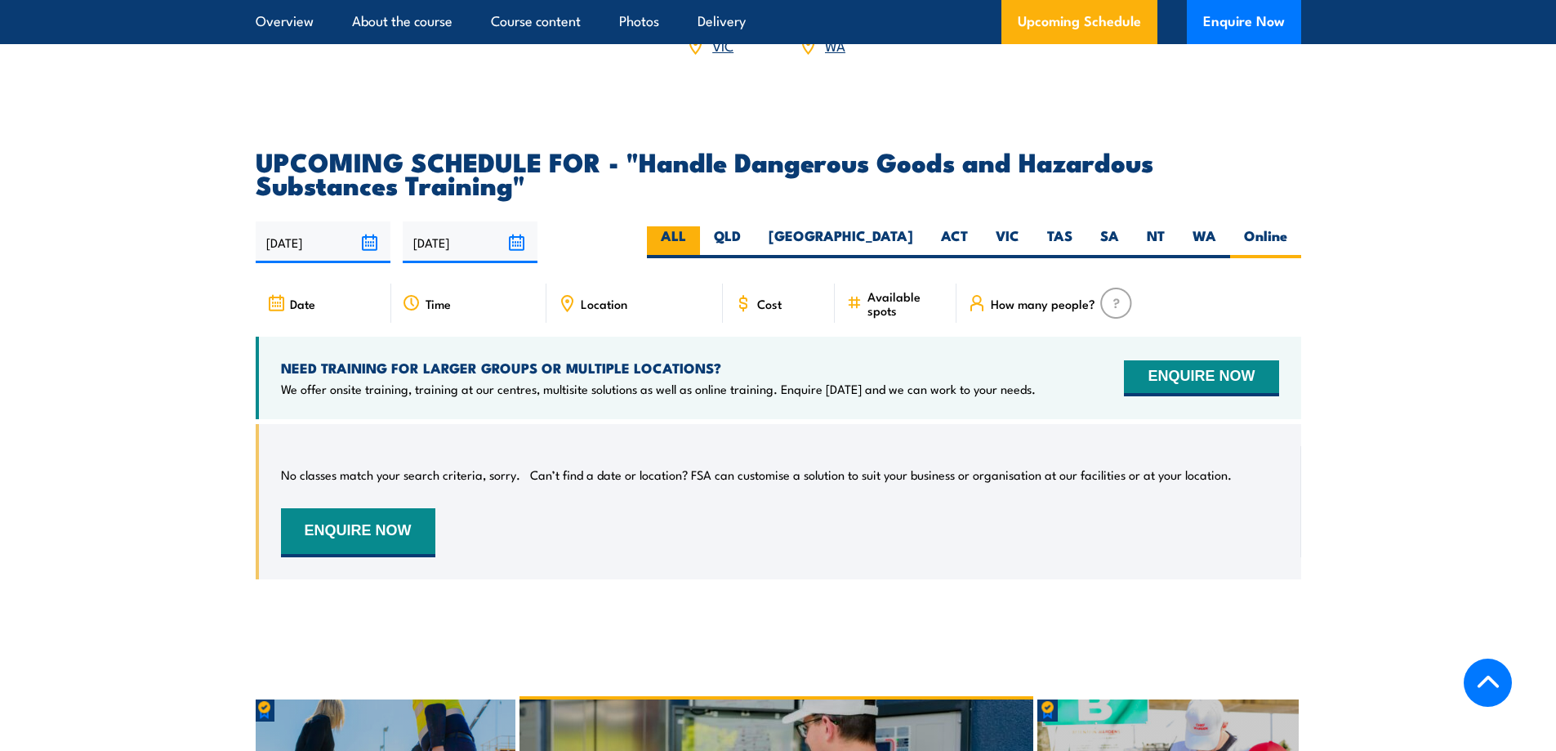 This screenshot has height=751, width=1556. I want to click on label: ACT, so click(954, 242).